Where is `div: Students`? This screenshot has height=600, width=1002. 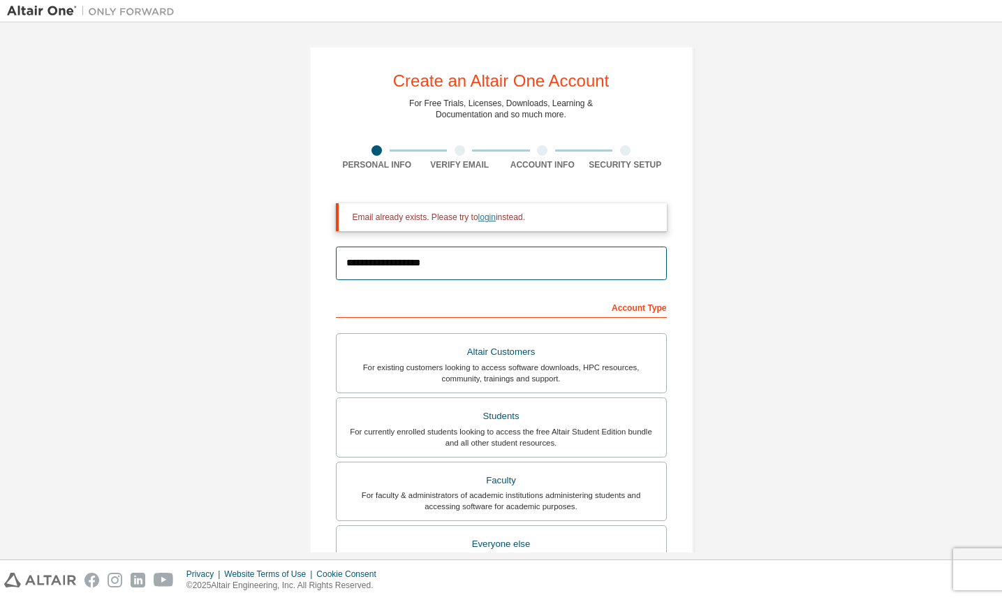
div: Students is located at coordinates (501, 416).